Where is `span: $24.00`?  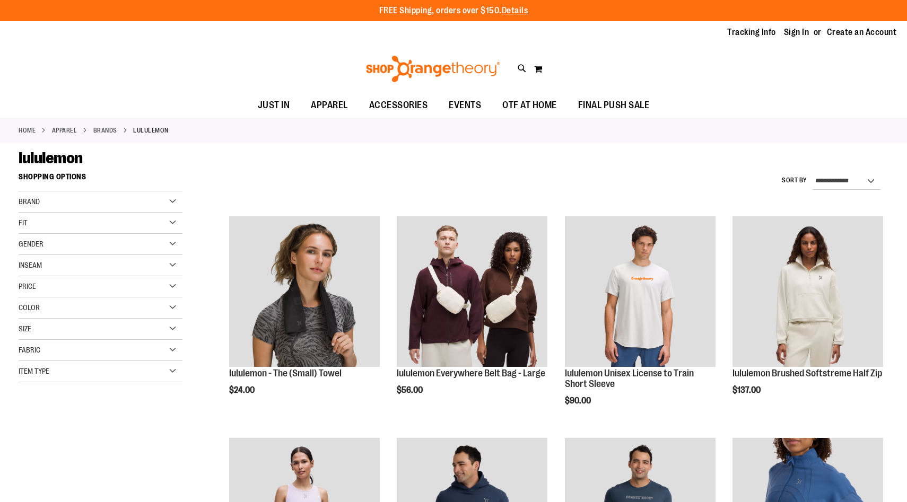
span: $24.00 is located at coordinates (242, 390).